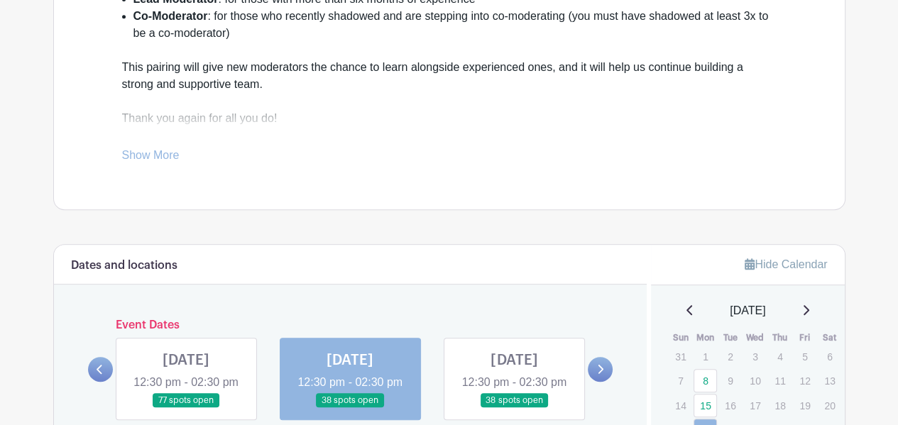  I want to click on p: 1, so click(705, 356).